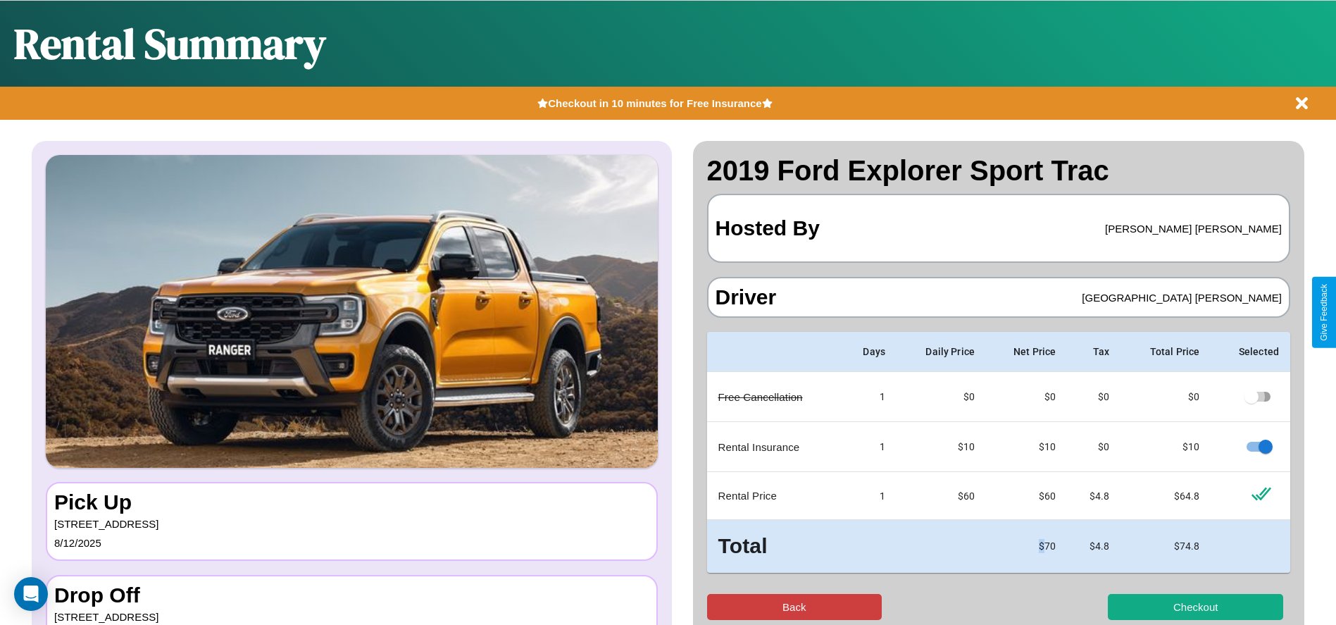  What do you see at coordinates (654, 103) in the screenshot?
I see `b: Checkout in 10 minutes for Free Insurance` at bounding box center [654, 103].